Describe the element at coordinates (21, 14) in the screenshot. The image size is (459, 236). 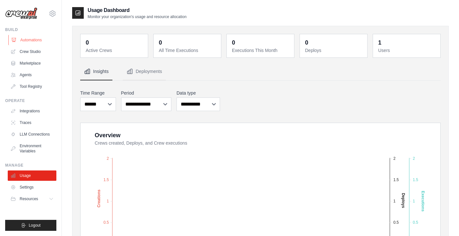
I see `img: Logo` at that location.